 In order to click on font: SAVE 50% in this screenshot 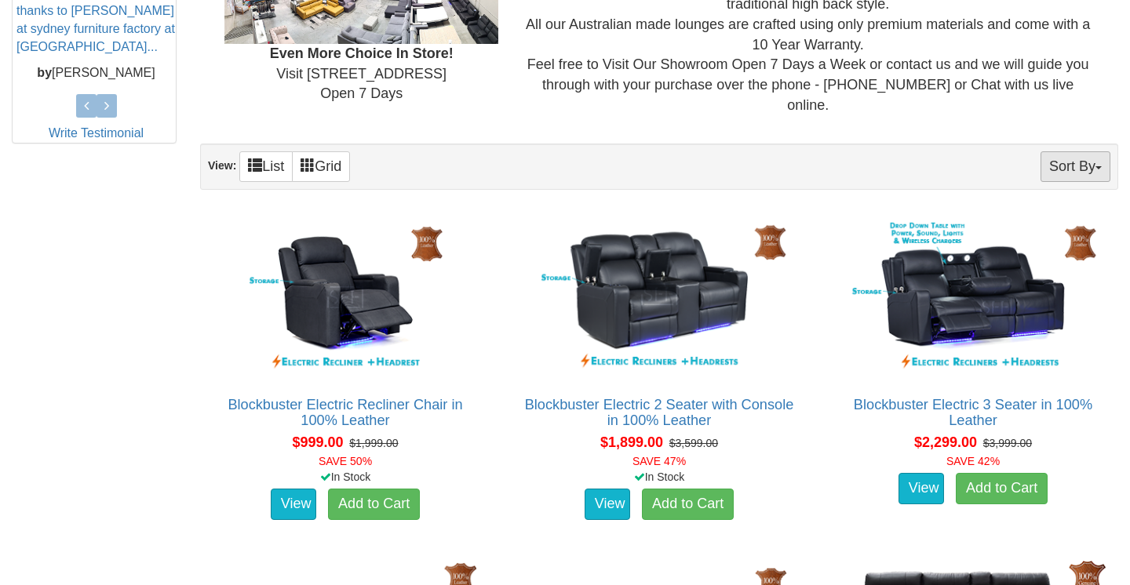, I will do `click(345, 461)`.